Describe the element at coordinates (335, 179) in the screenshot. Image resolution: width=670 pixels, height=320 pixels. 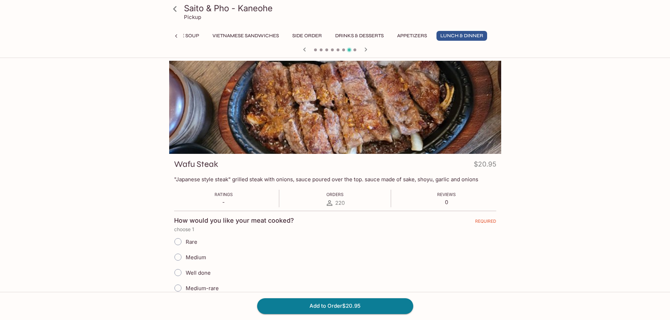
I see `p: "Japanese style steak" grilled steak with onions, sauce poured over the top. sauce made of sake, ...` at that location.